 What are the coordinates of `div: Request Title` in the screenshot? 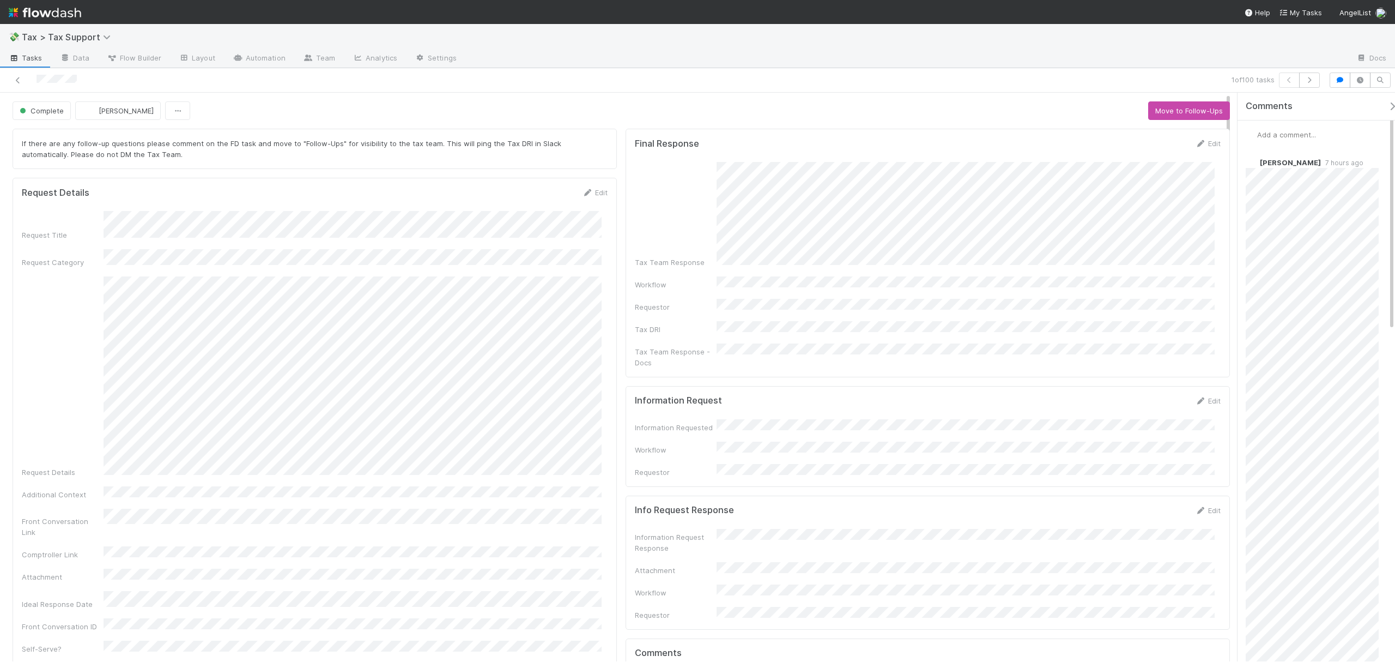 It's located at (63, 235).